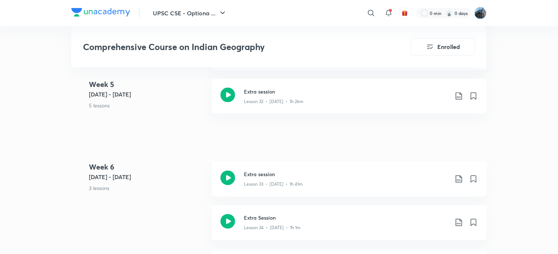 The width and height of the screenshot is (558, 254). Describe the element at coordinates (449, 13) in the screenshot. I see `img: streak` at that location.